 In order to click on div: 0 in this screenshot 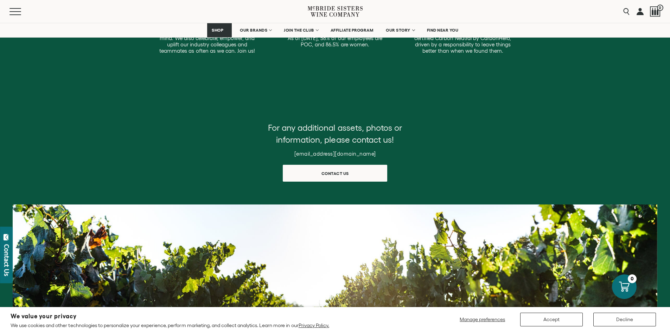, I will do `click(632, 279)`.